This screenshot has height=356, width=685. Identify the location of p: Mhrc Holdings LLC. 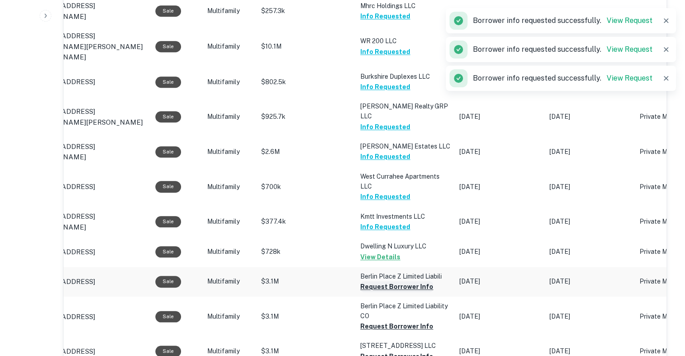
(405, 6).